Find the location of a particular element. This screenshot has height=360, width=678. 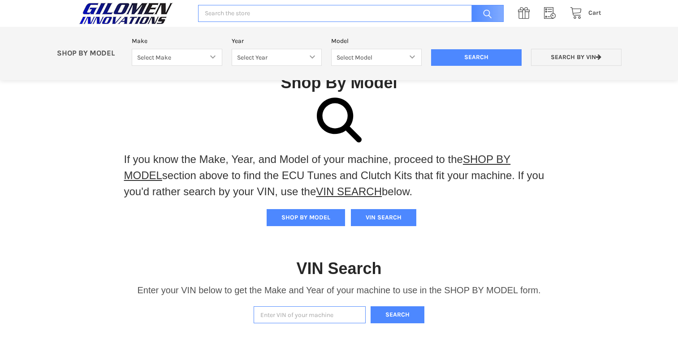

a: SHOP BY MODEL is located at coordinates (317, 167).